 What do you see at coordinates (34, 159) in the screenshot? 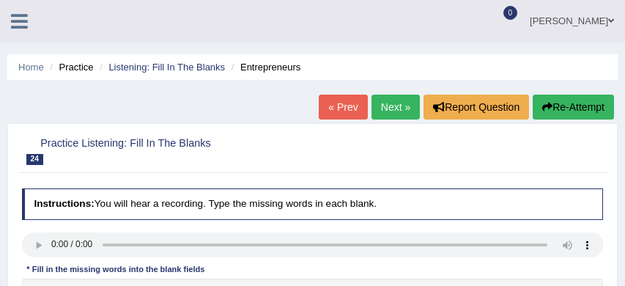
I see `span: 24` at bounding box center [34, 159].